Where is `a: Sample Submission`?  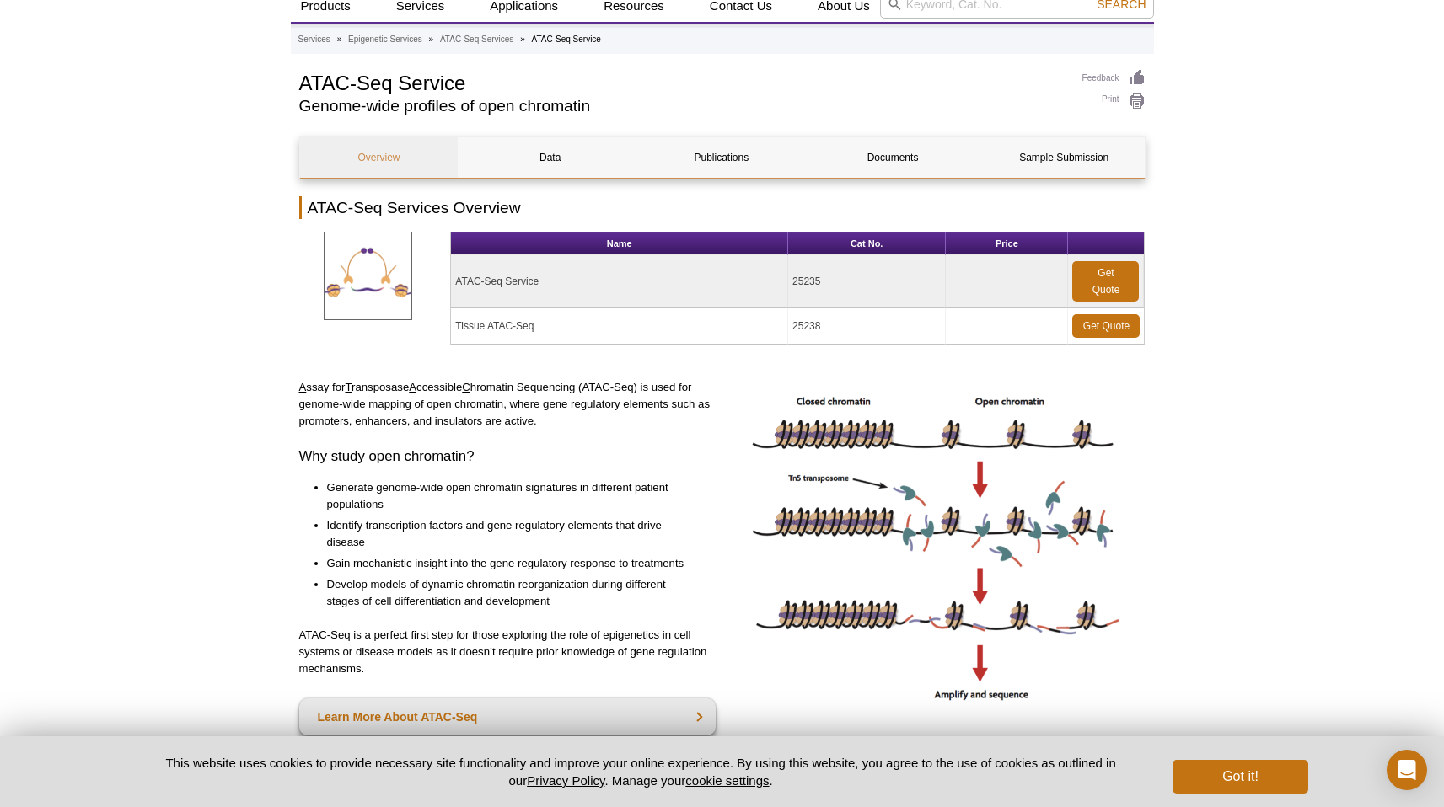
a: Sample Submission is located at coordinates (1064, 158).